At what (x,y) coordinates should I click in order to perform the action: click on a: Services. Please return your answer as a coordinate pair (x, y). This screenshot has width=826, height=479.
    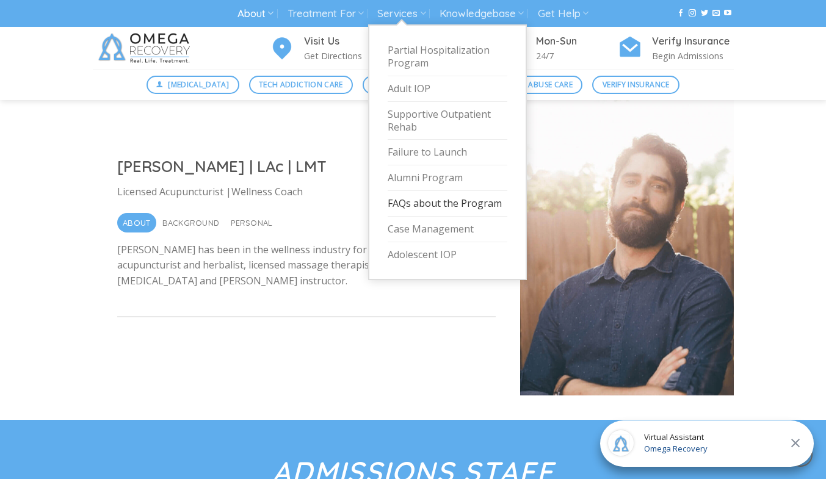
    Looking at the image, I should click on (401, 13).